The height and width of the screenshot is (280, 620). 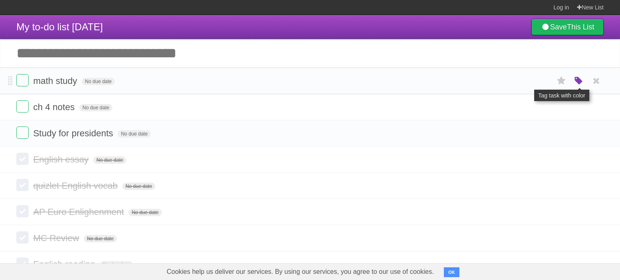 I want to click on span: English essay, so click(x=62, y=159).